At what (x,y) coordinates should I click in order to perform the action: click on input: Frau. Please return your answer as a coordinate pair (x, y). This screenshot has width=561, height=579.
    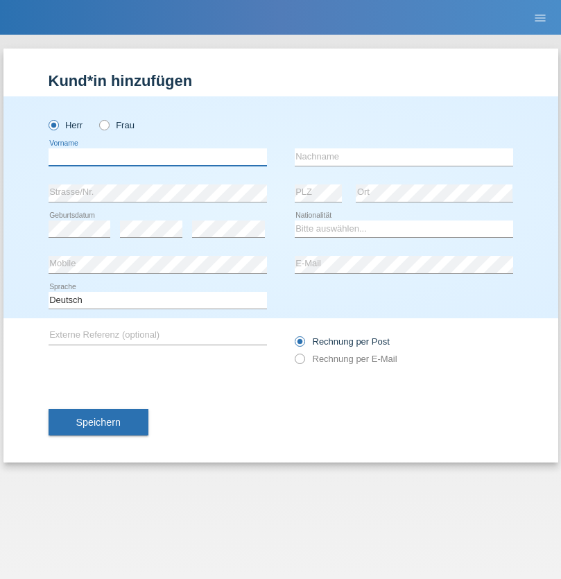
    Looking at the image, I should click on (103, 124).